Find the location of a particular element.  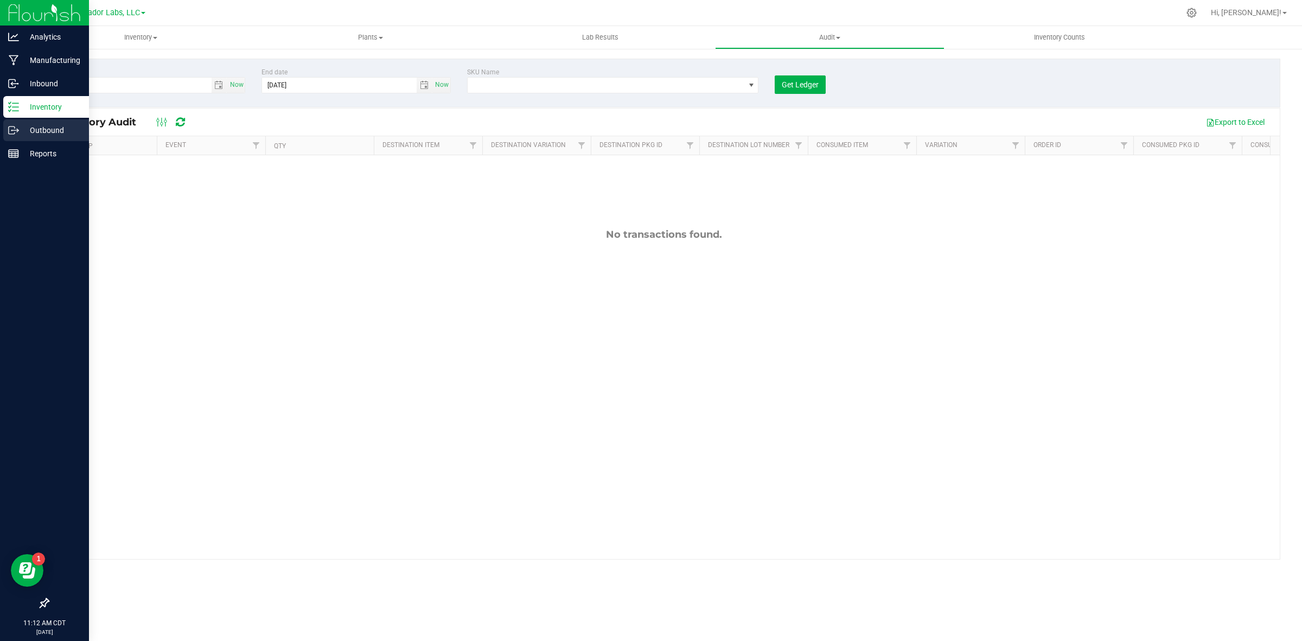

a: Variation is located at coordinates (942, 145).